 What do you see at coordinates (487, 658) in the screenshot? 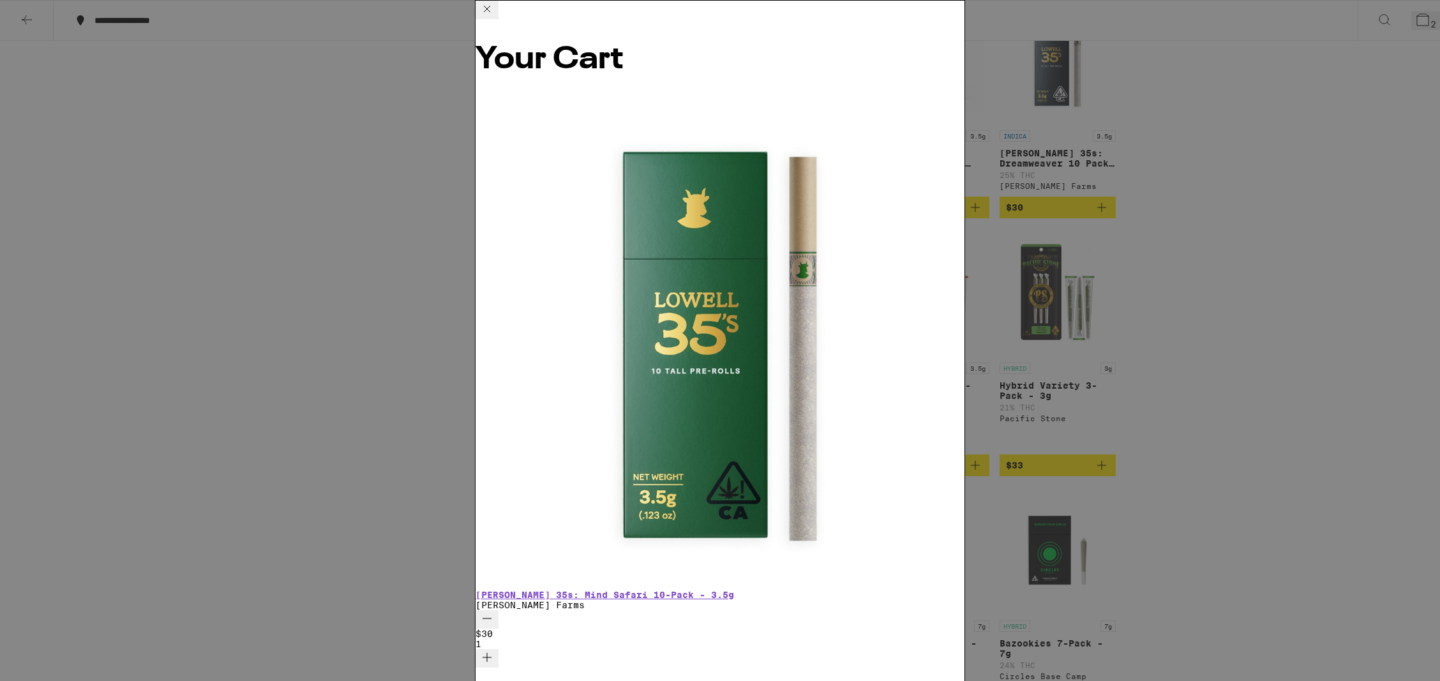
I see `button: Increment` at bounding box center [487, 658].